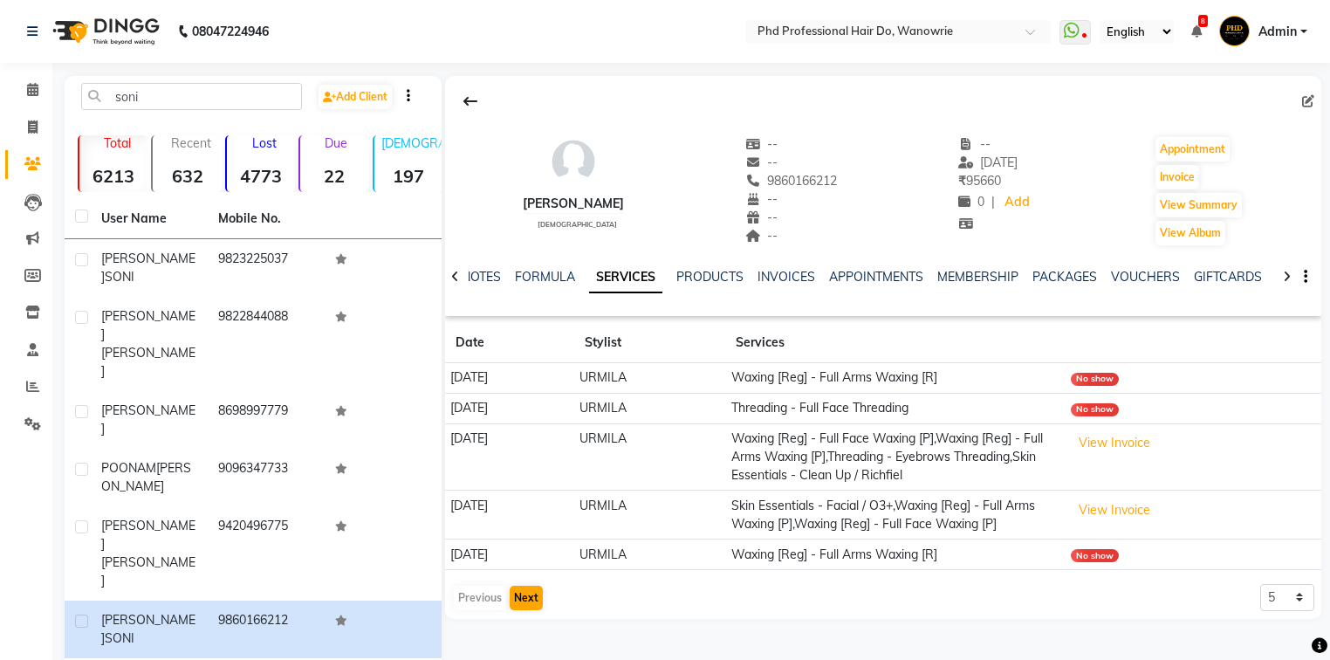  Describe the element at coordinates (1192, 149) in the screenshot. I see `button: Appointment` at that location.